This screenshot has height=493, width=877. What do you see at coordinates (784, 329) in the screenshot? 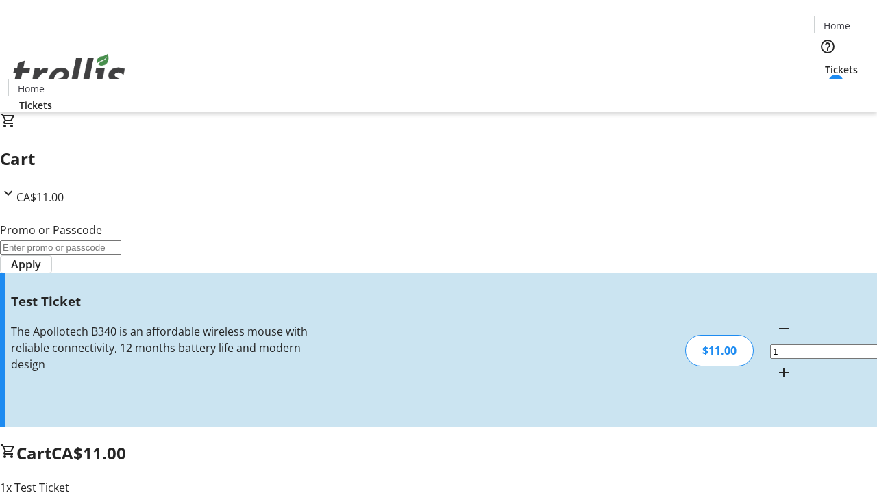
I see `button: Decrement by one` at bounding box center [784, 329].